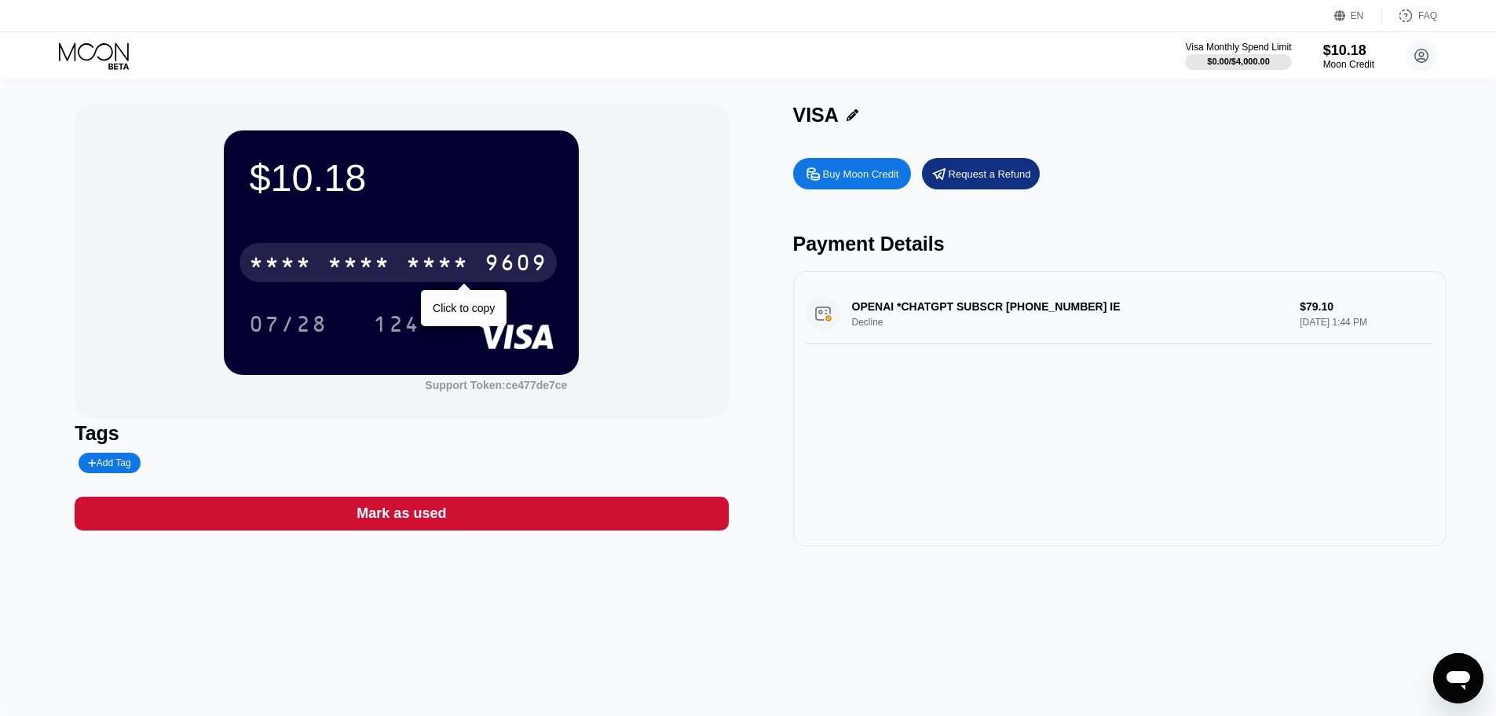  What do you see at coordinates (401, 513) in the screenshot?
I see `div: Mark as used` at bounding box center [401, 513].